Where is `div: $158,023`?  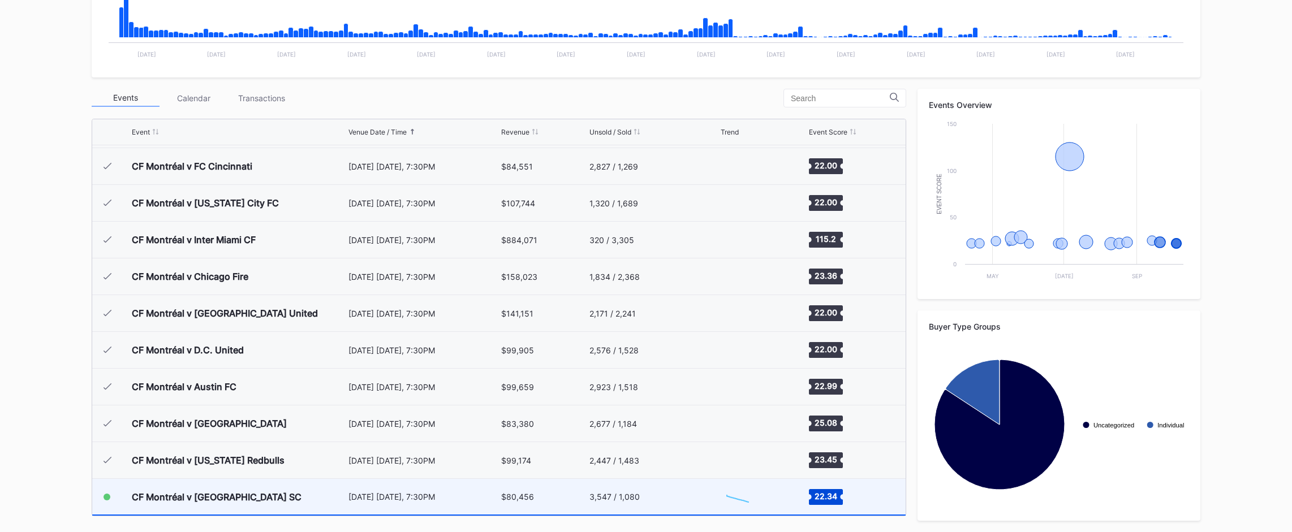 div: $158,023 is located at coordinates (519, 277).